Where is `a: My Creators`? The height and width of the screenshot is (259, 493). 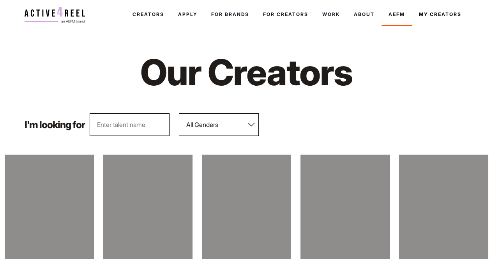
a: My Creators is located at coordinates (440, 14).